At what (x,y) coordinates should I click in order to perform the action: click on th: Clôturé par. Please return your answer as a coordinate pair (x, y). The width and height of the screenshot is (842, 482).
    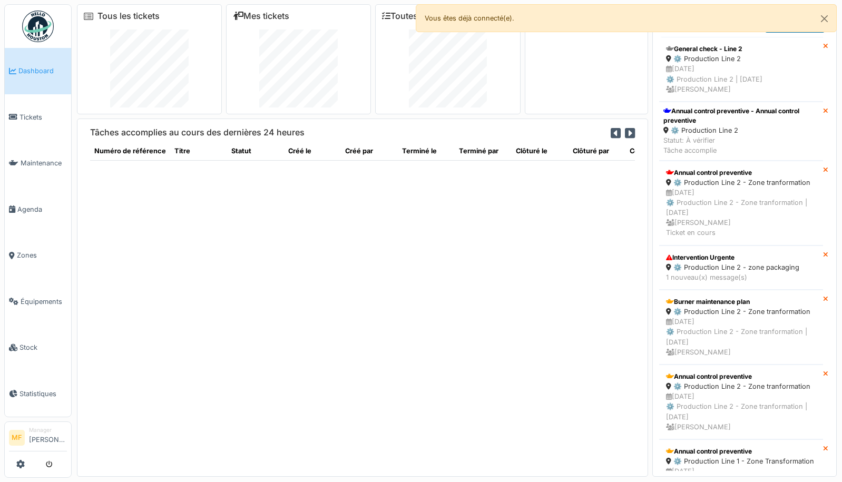
    Looking at the image, I should click on (597, 151).